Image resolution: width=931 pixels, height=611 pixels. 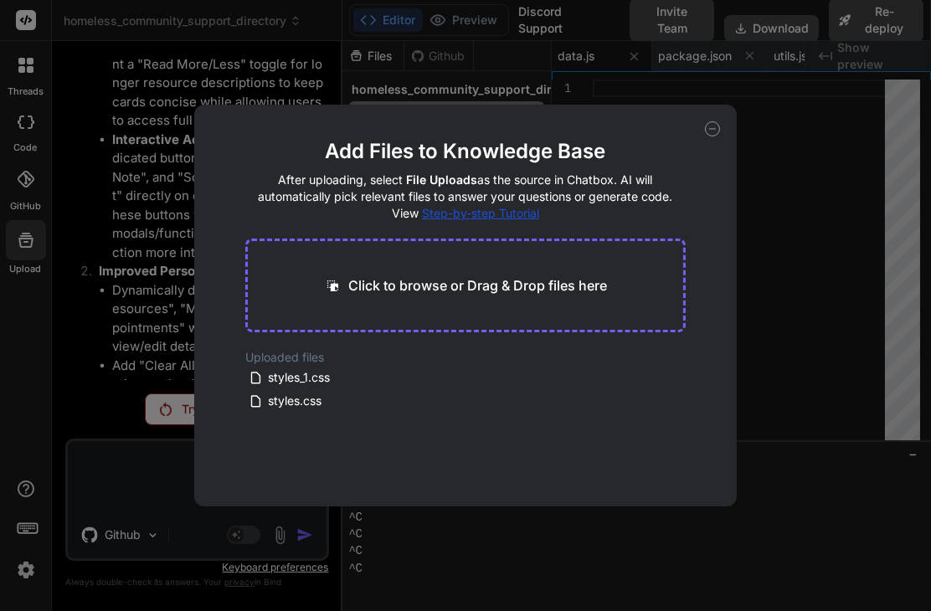 What do you see at coordinates (466, 358) in the screenshot?
I see `h2: Uploaded files` at bounding box center [466, 358].